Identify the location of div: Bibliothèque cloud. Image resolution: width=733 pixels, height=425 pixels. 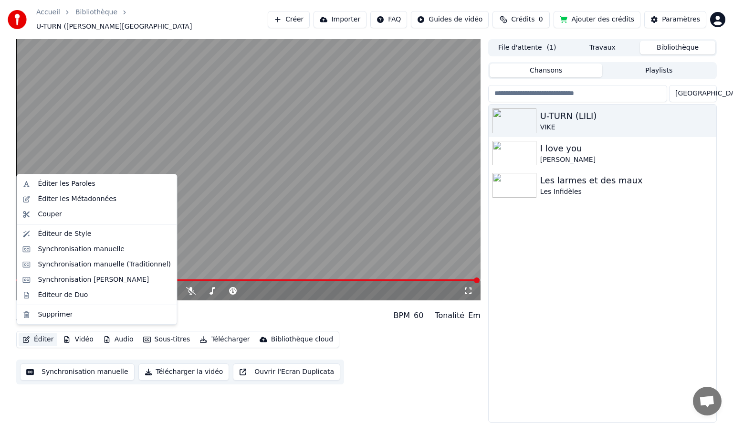
(302, 339).